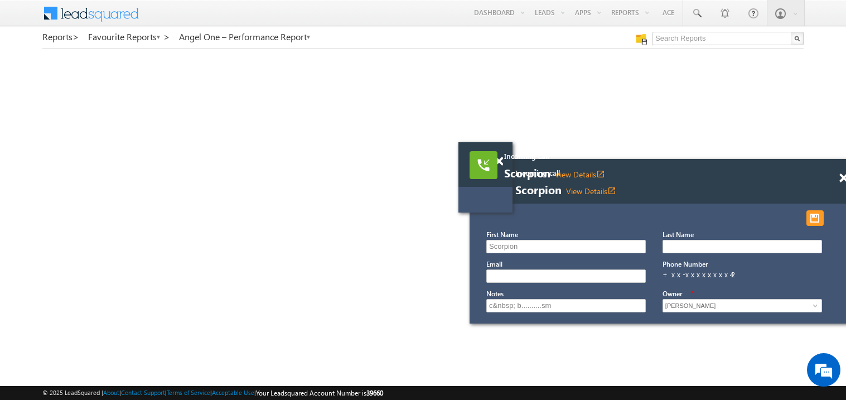 The image size is (846, 400). Describe the element at coordinates (495, 293) in the screenshot. I see `label: Notes` at that location.